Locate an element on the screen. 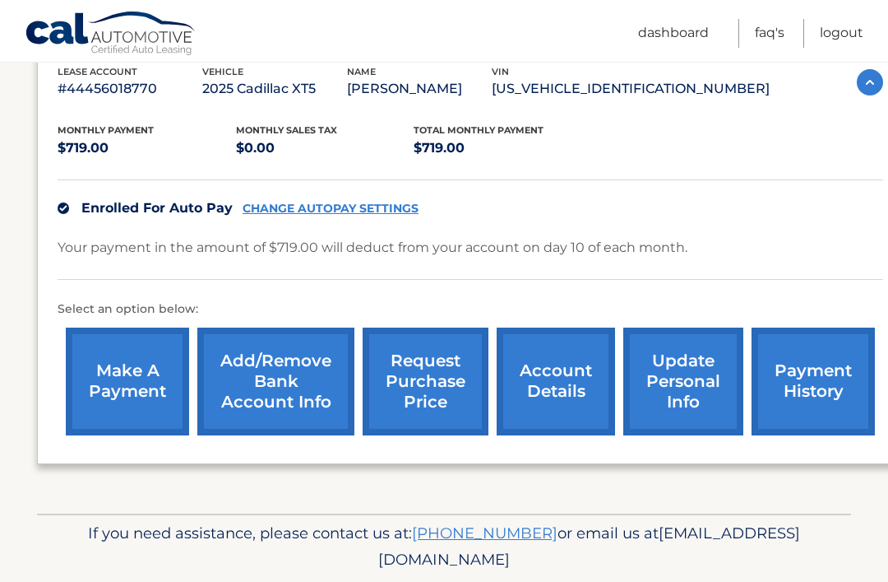 The height and width of the screenshot is (582, 888). span: vin is located at coordinates (500, 72).